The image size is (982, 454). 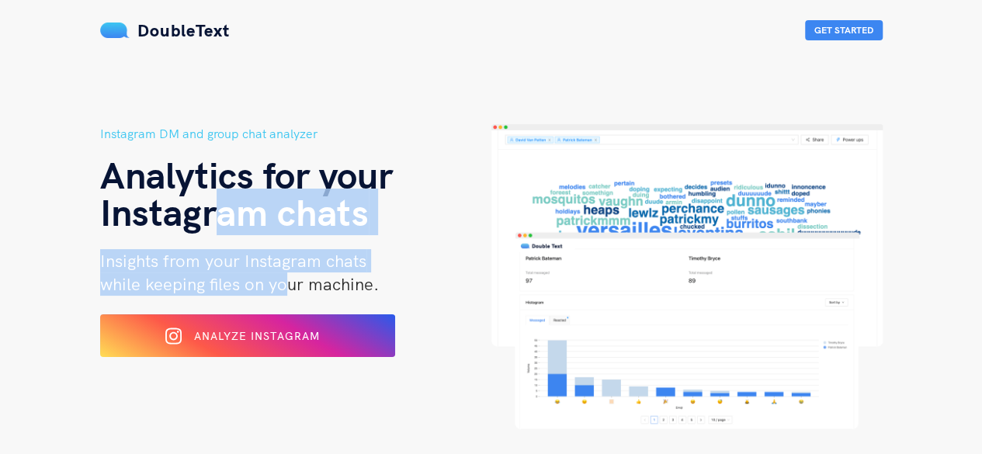 I want to click on a: Get Started, so click(x=844, y=30).